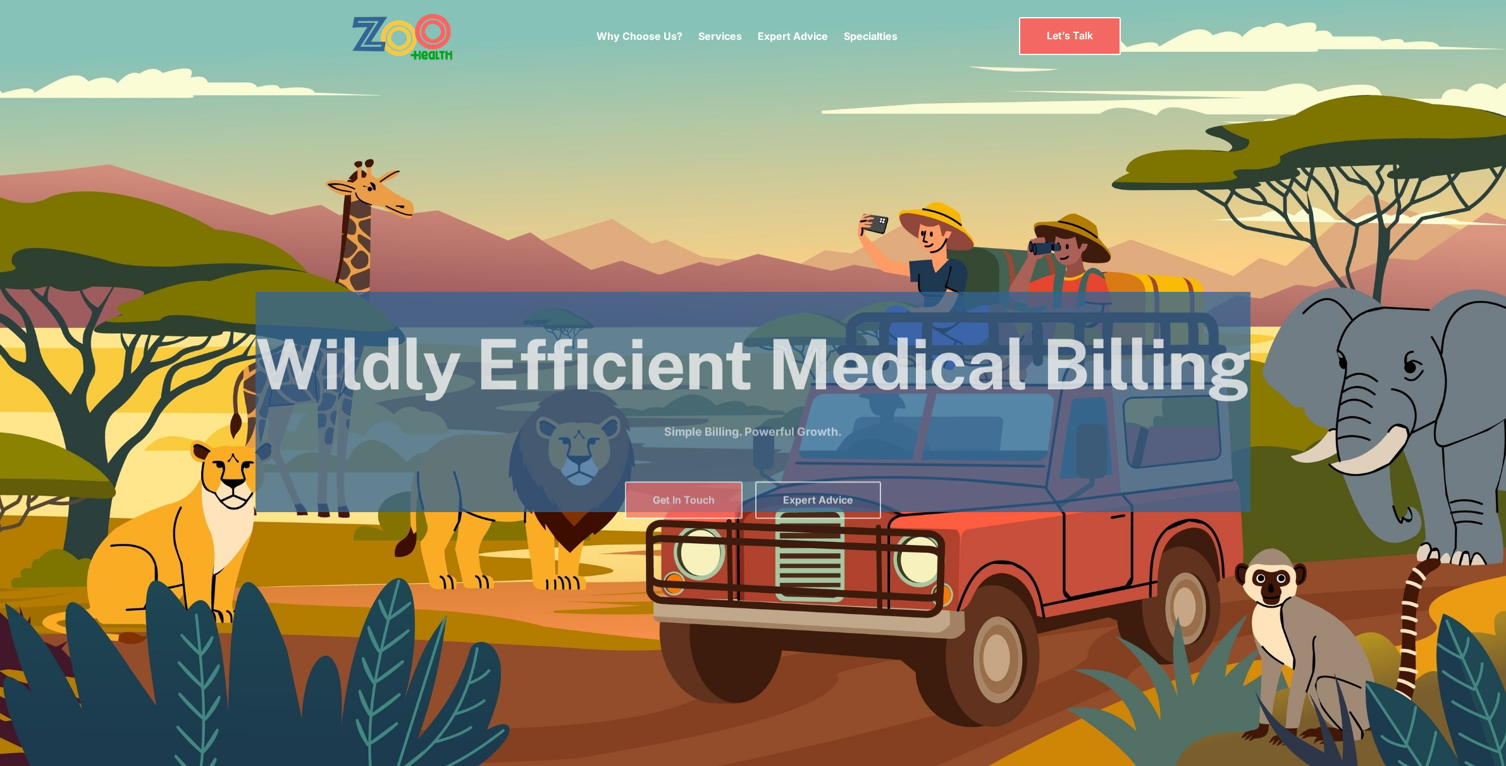 The height and width of the screenshot is (766, 1506). I want to click on a: Let’s Talk, so click(1070, 35).